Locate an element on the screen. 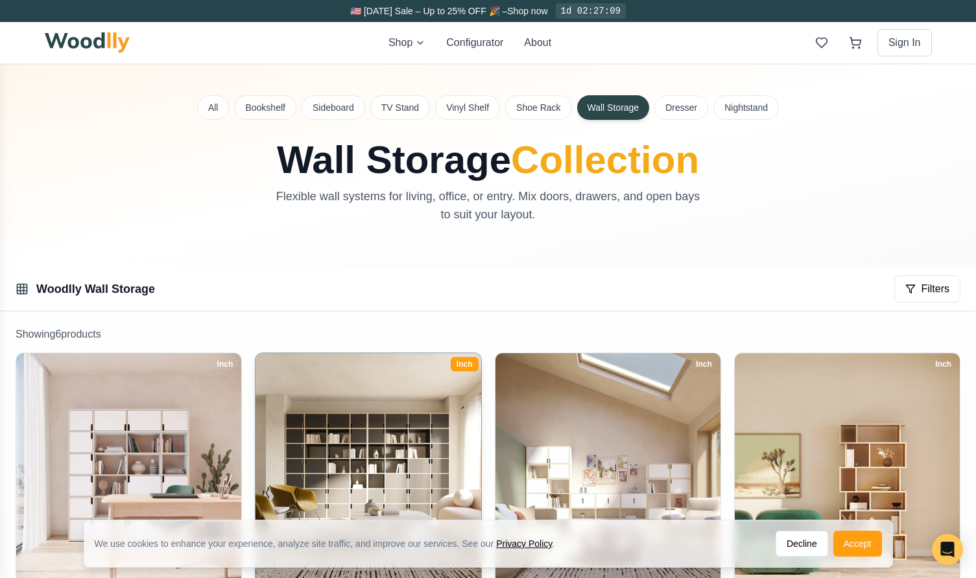 This screenshot has height=578, width=976. p: Flexible wall systems for living, office, or entry. Mix doors, drawers, and open bays to suit you... is located at coordinates (488, 206).